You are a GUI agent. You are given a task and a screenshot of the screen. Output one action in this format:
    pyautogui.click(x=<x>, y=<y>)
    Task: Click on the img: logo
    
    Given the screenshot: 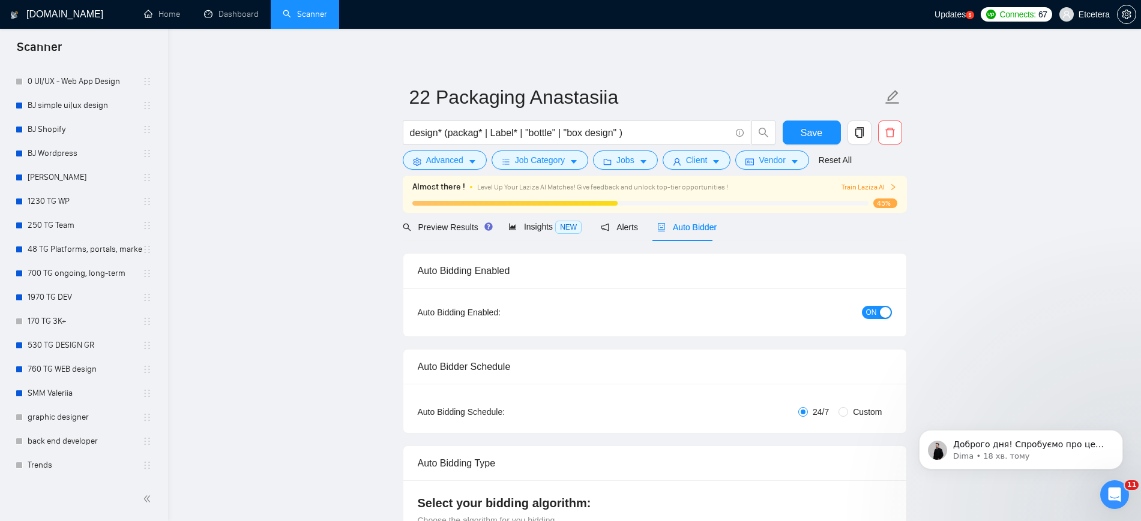 What is the action you would take?
    pyautogui.click(x=14, y=15)
    